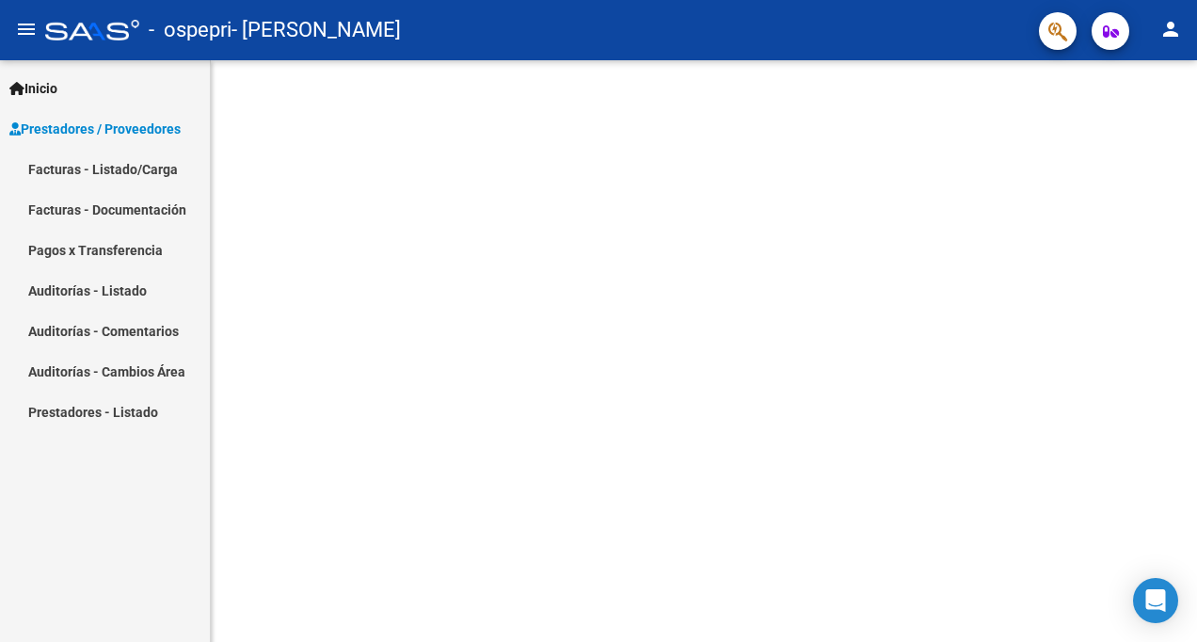 The image size is (1197, 642). What do you see at coordinates (190, 30) in the screenshot?
I see `span: - ospepri` at bounding box center [190, 30].